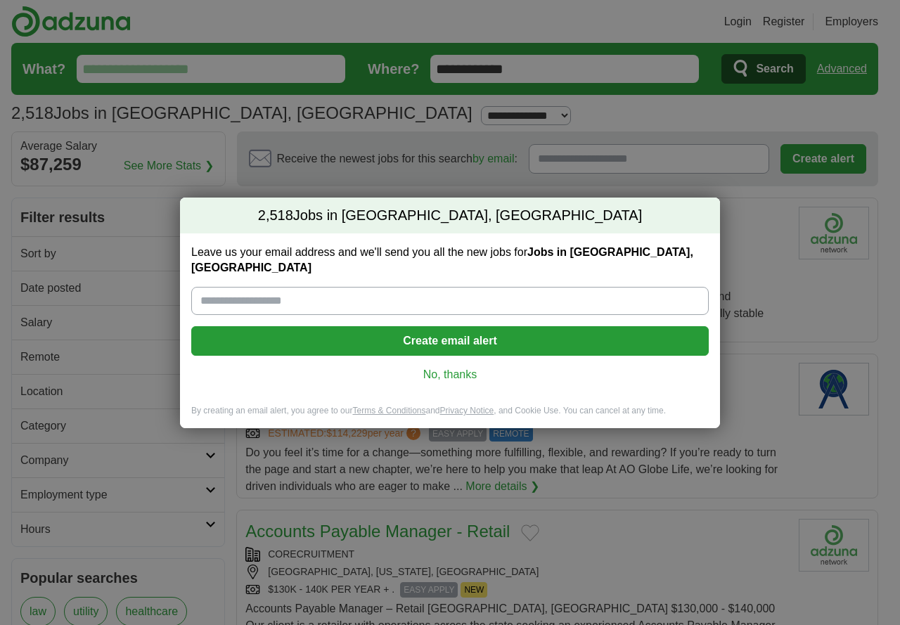 This screenshot has width=900, height=625. Describe the element at coordinates (450, 416) in the screenshot. I see `div: By creating an email alert, you agree to our and , and Cookie Use. You can cancel at any time.` at that location.